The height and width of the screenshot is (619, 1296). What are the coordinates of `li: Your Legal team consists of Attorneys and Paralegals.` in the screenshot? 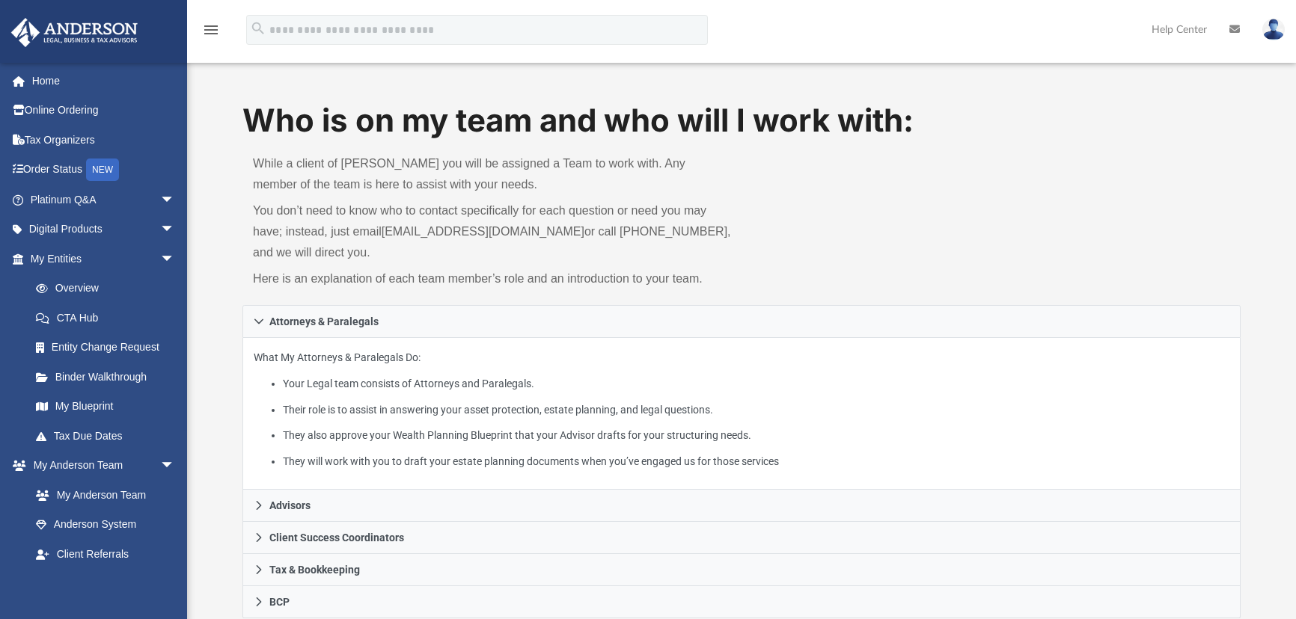 It's located at (755, 384).